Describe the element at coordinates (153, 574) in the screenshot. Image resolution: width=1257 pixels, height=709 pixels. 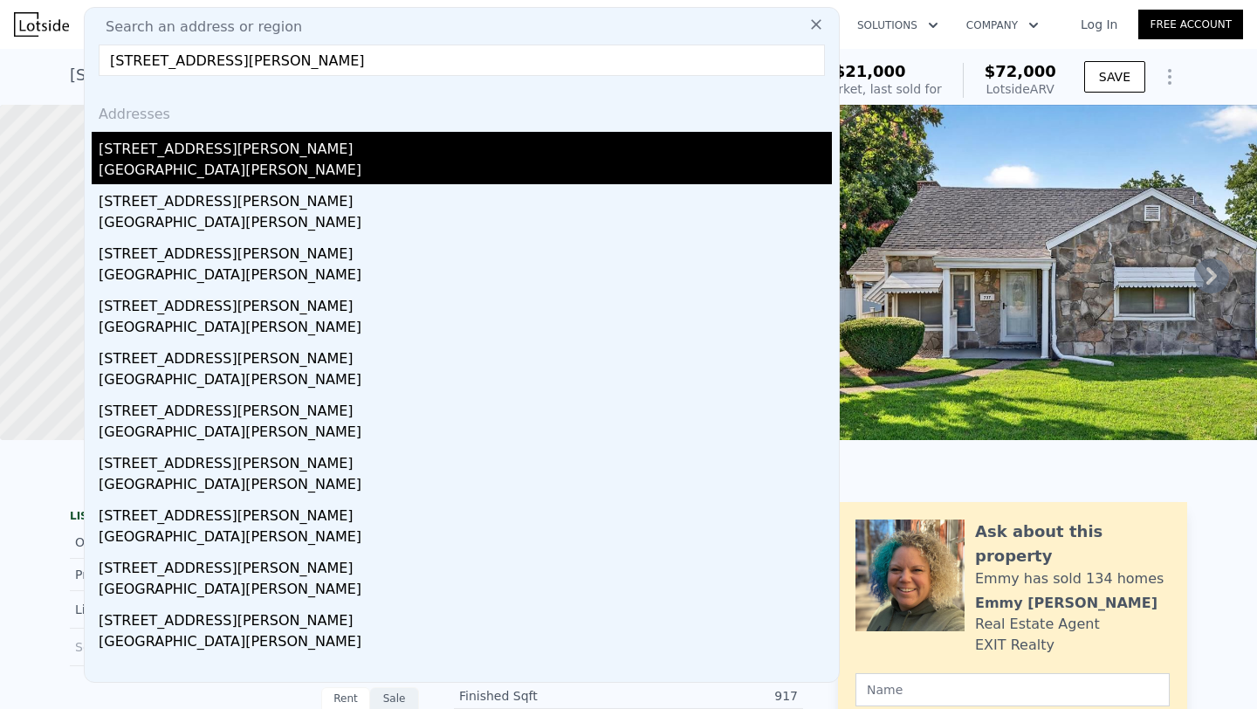
I see `div: Price Increase` at that location.